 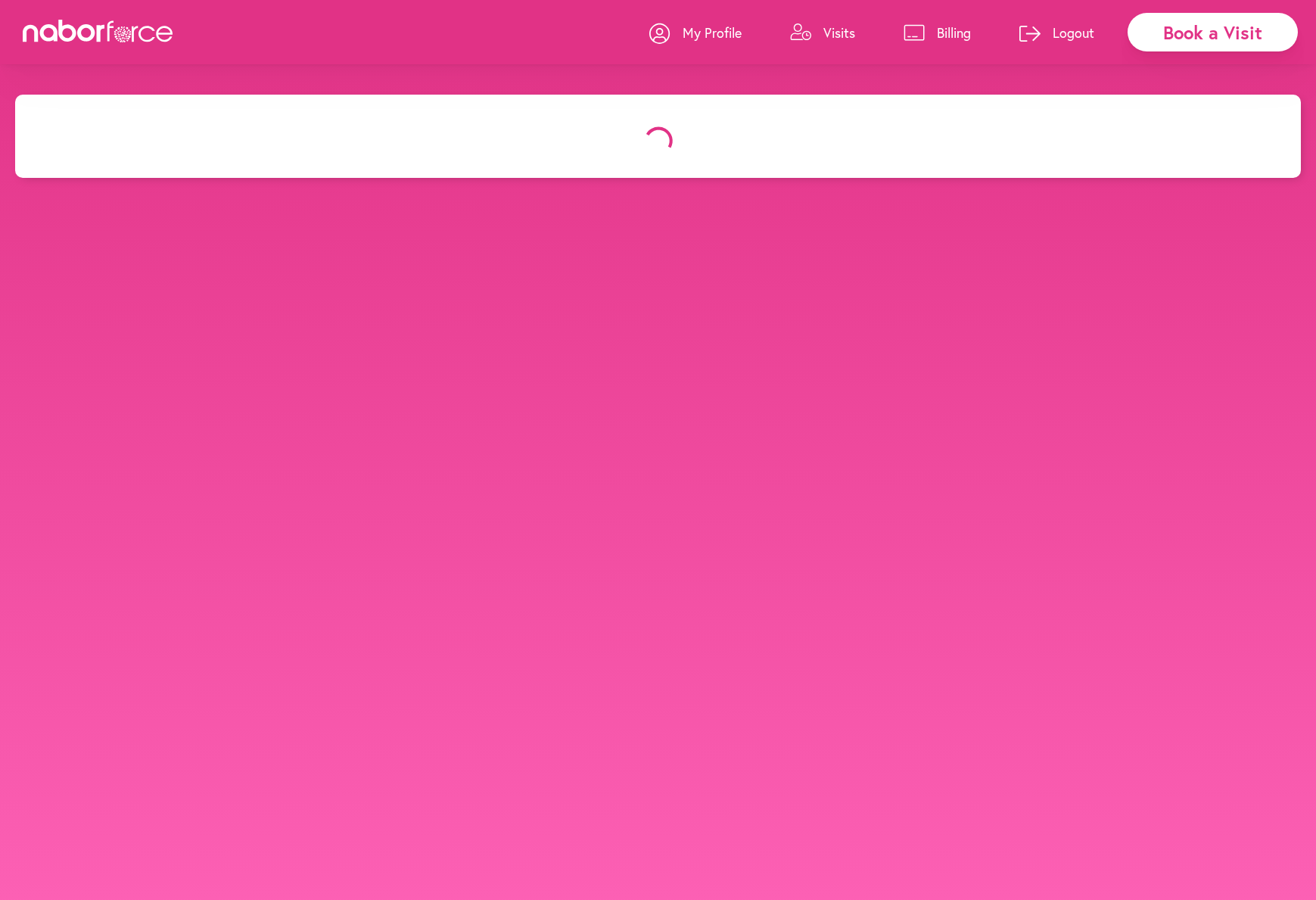 What do you see at coordinates (937, 33) in the screenshot?
I see `a: Billing` at bounding box center [937, 33].